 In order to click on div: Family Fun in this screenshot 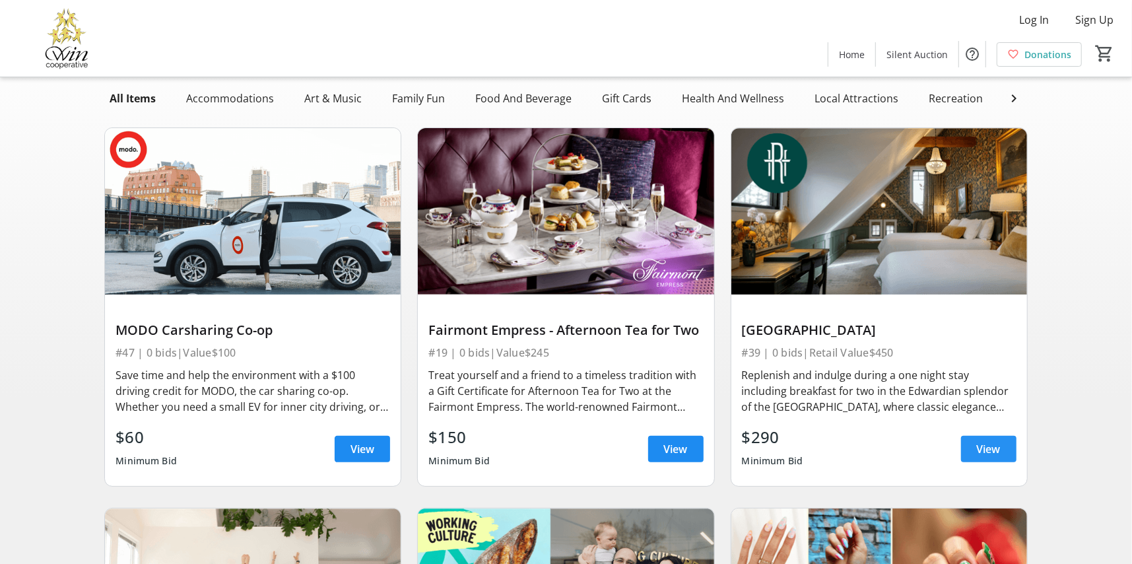, I will do `click(418, 98)`.